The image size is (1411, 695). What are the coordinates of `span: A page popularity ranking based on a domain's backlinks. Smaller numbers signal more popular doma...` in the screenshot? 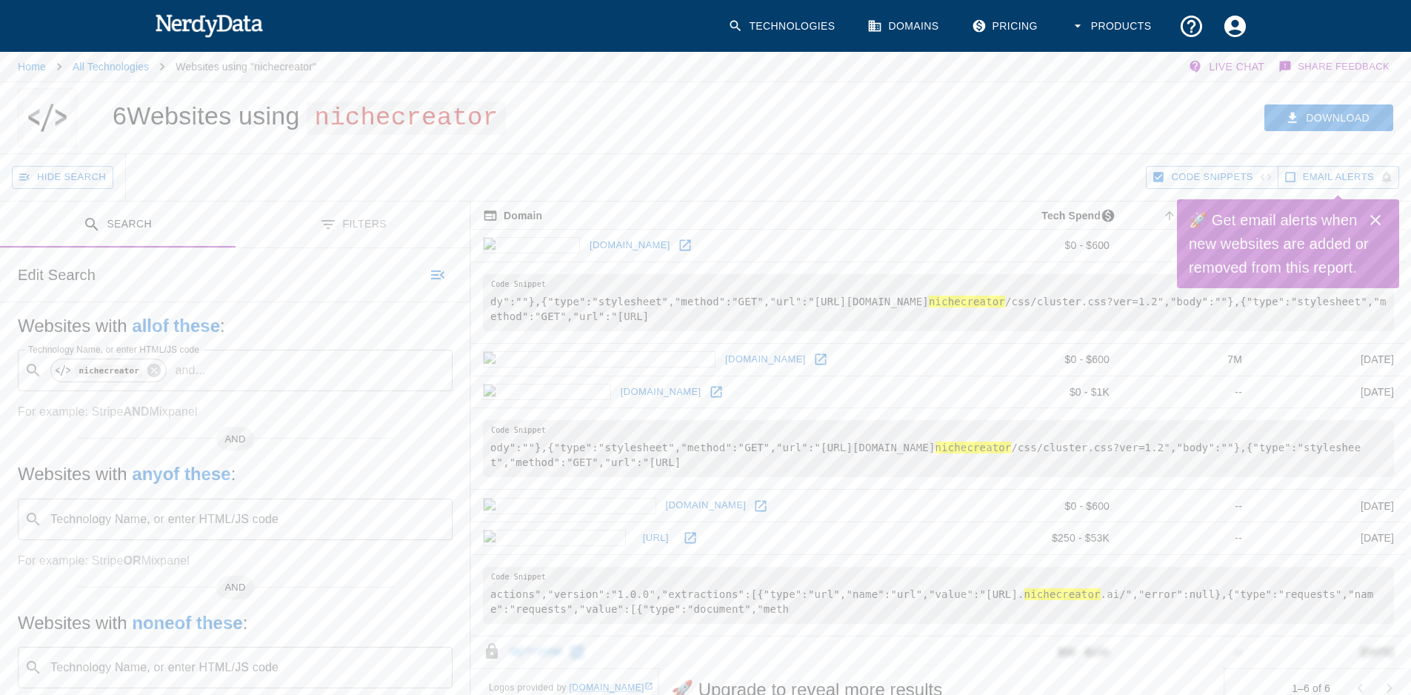 It's located at (1207, 216).